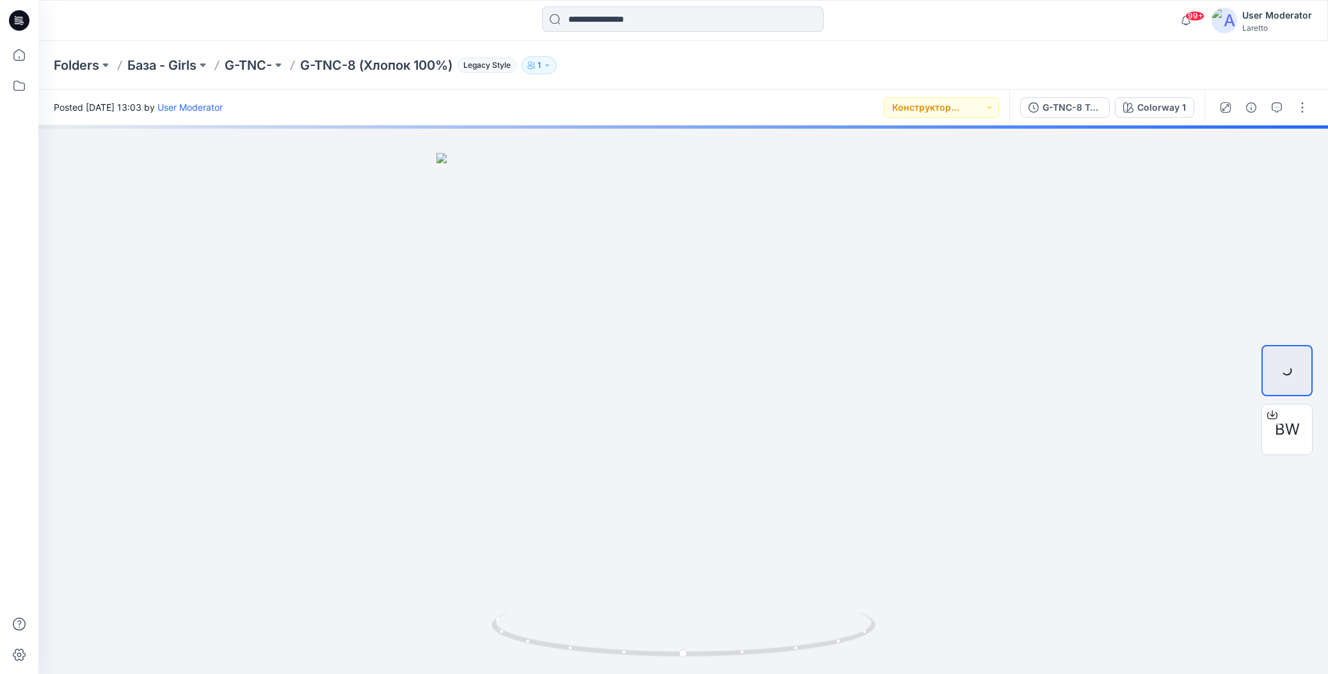  Describe the element at coordinates (376, 65) in the screenshot. I see `p: G-TNC-8 (Хлопок 100%)` at that location.